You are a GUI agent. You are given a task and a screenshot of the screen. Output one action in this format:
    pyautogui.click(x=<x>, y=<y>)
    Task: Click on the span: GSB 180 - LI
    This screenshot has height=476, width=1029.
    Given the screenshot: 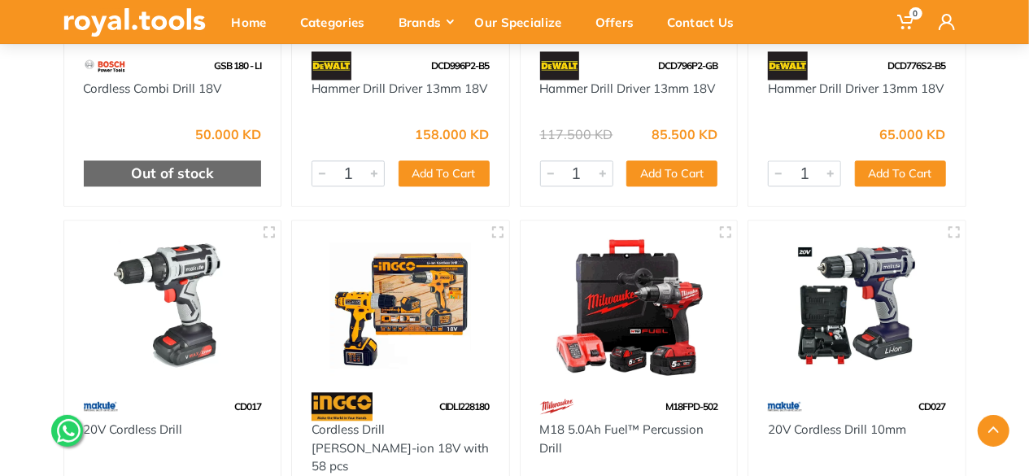 What is the action you would take?
    pyautogui.click(x=238, y=65)
    